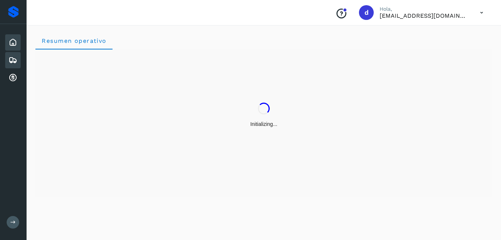 Image resolution: width=501 pixels, height=240 pixels. What do you see at coordinates (424, 15) in the screenshot?
I see `p: dcordero@grupoterramex.com` at bounding box center [424, 15].